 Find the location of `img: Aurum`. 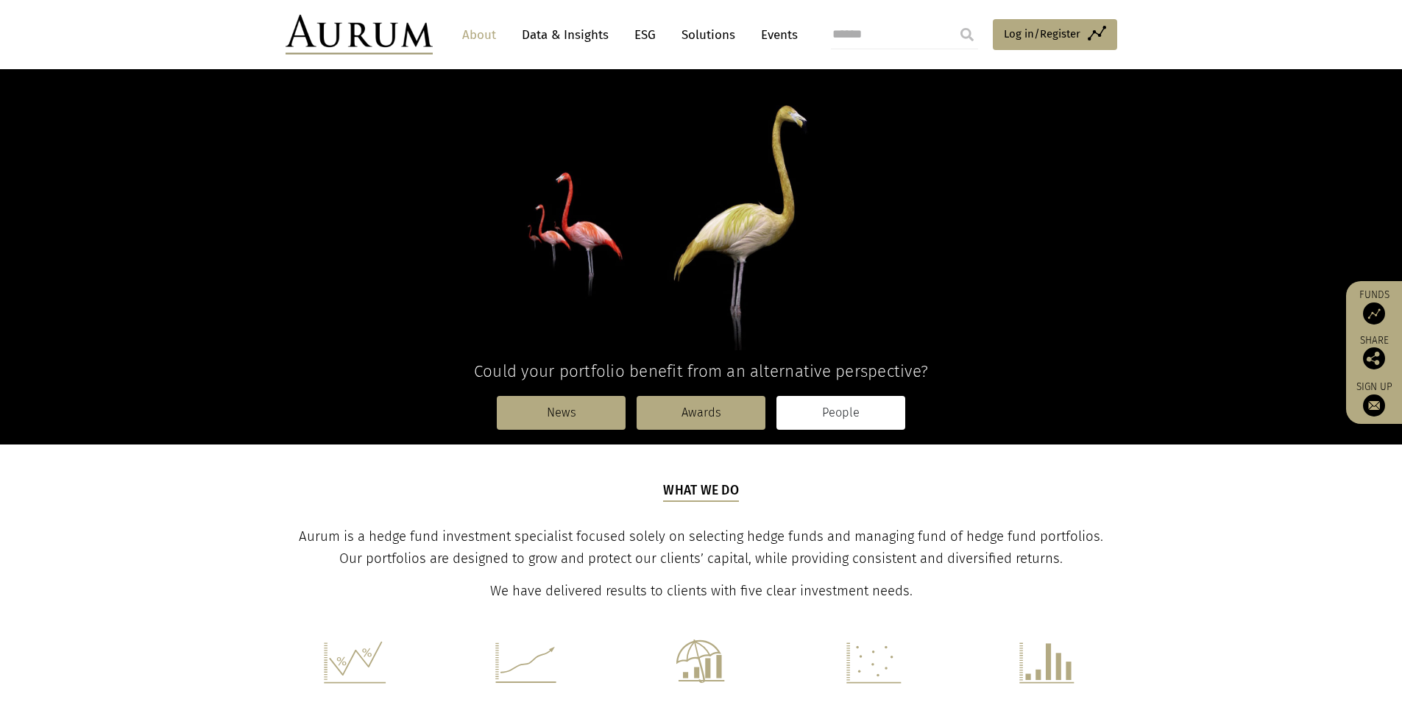

img: Aurum is located at coordinates (359, 35).